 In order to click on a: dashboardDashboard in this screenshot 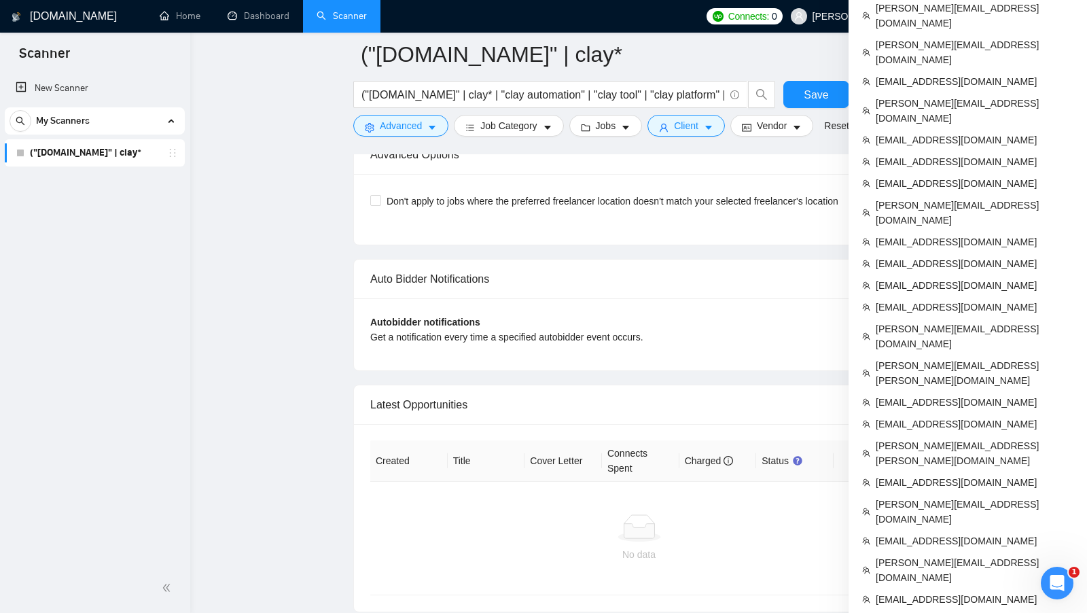, I will do `click(258, 16)`.